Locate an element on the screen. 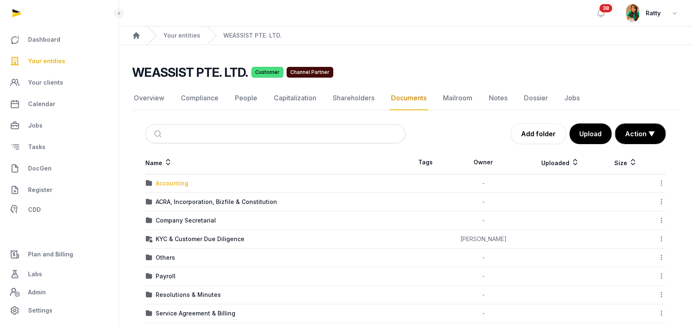  a: Settings is located at coordinates (59, 310).